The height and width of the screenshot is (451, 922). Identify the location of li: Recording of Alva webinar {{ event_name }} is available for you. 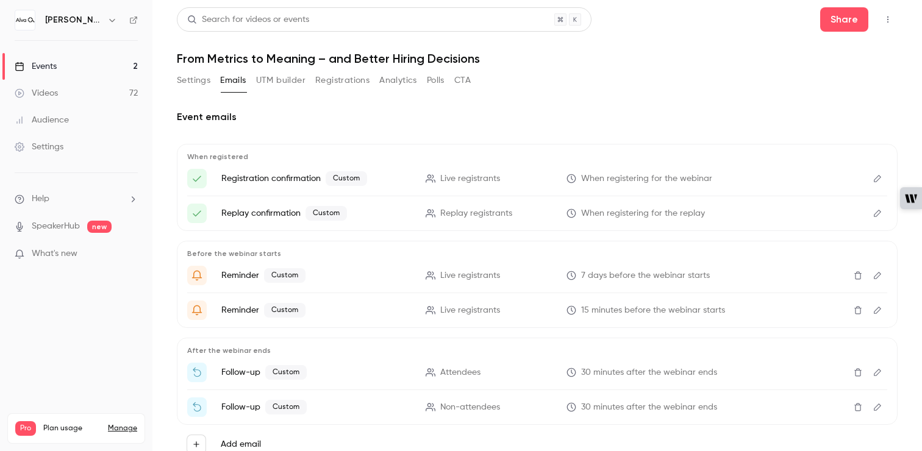
(537, 408).